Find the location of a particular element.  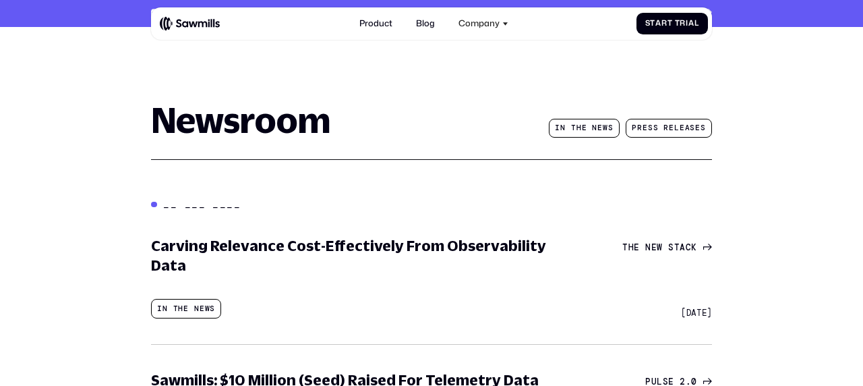

a: Inthenews is located at coordinates (584, 128).